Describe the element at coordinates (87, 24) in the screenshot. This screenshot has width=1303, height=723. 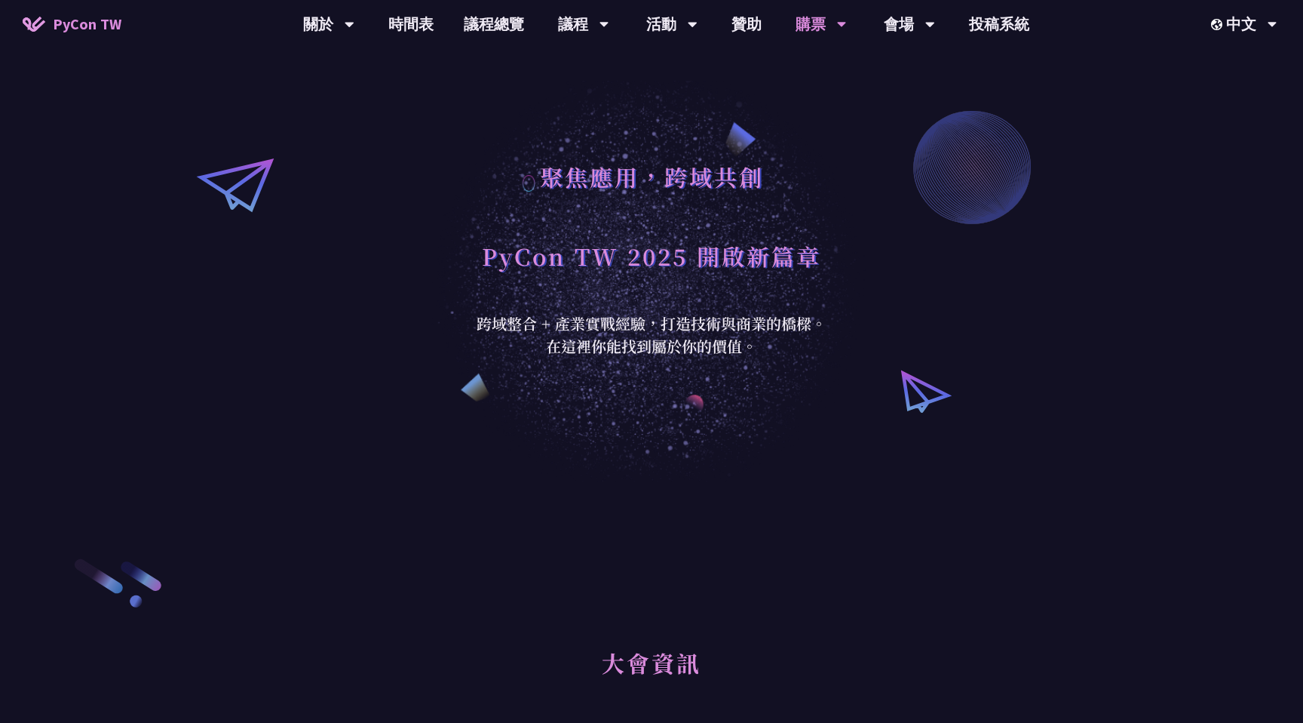
I see `span: PyCon TW` at that location.